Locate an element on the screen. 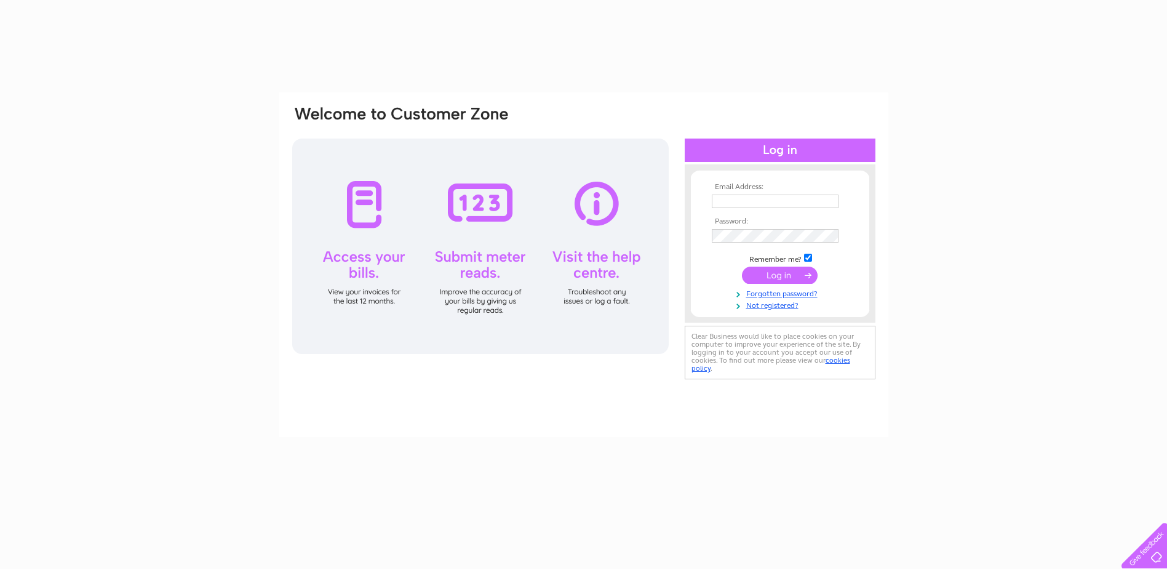  a: Not registered? is located at coordinates (781, 304).